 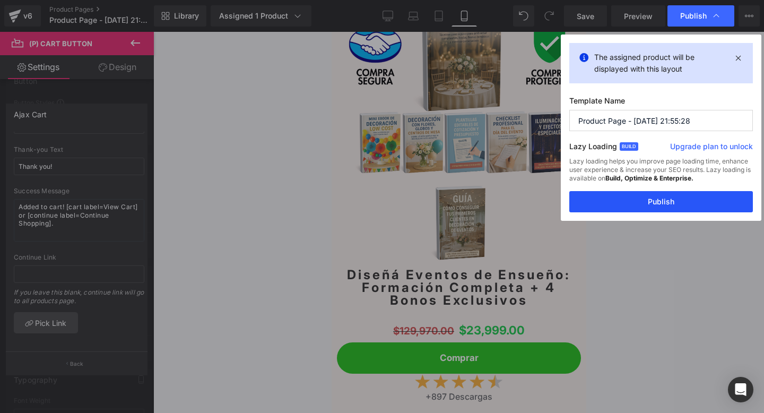 I want to click on p: The assigned product will be displayed with this layout, so click(x=661, y=63).